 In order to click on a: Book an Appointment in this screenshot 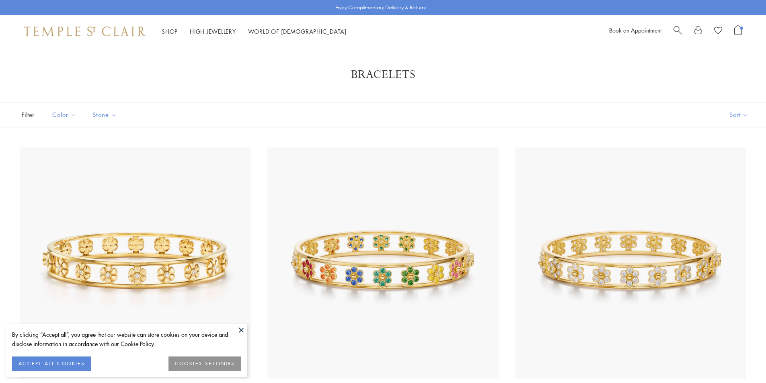, I will do `click(635, 30)`.